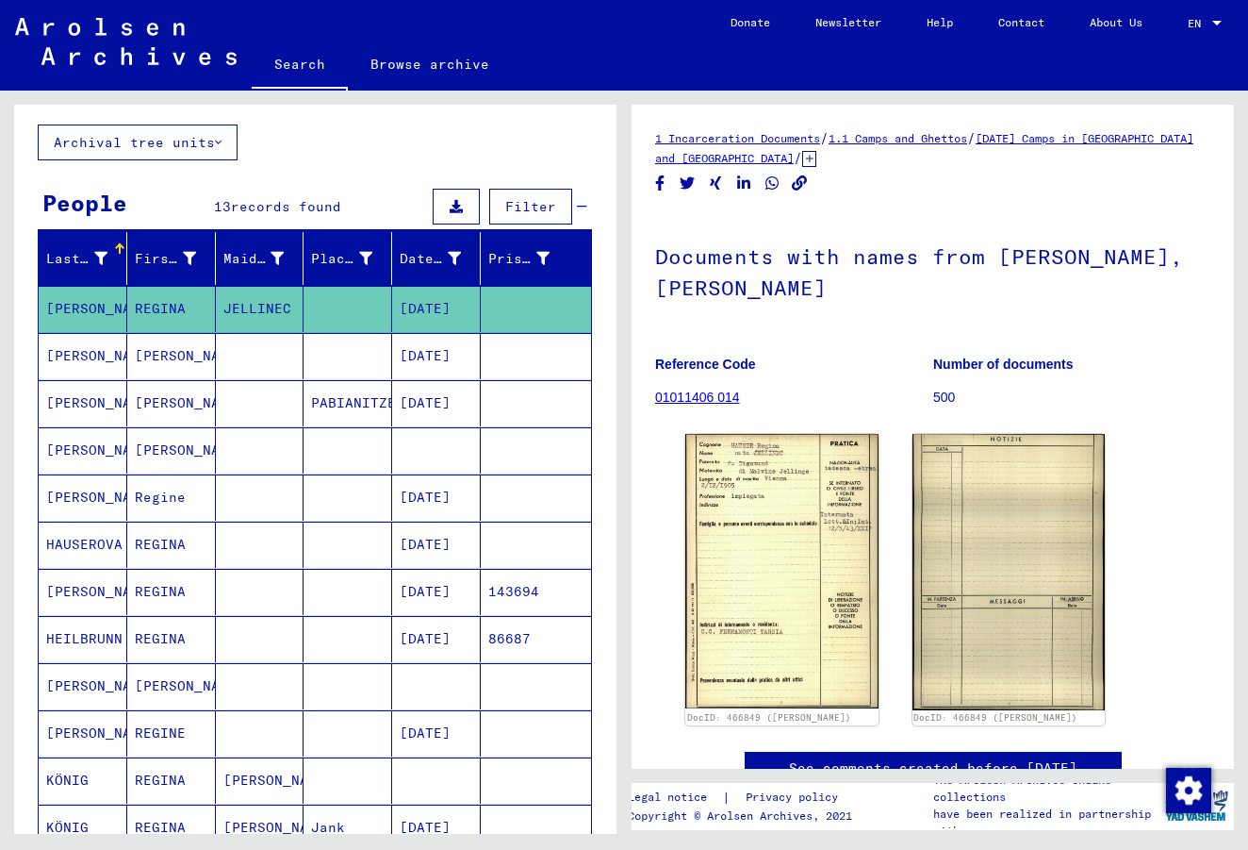 The image size is (1248, 850). I want to click on b: Number of documents, so click(1003, 364).